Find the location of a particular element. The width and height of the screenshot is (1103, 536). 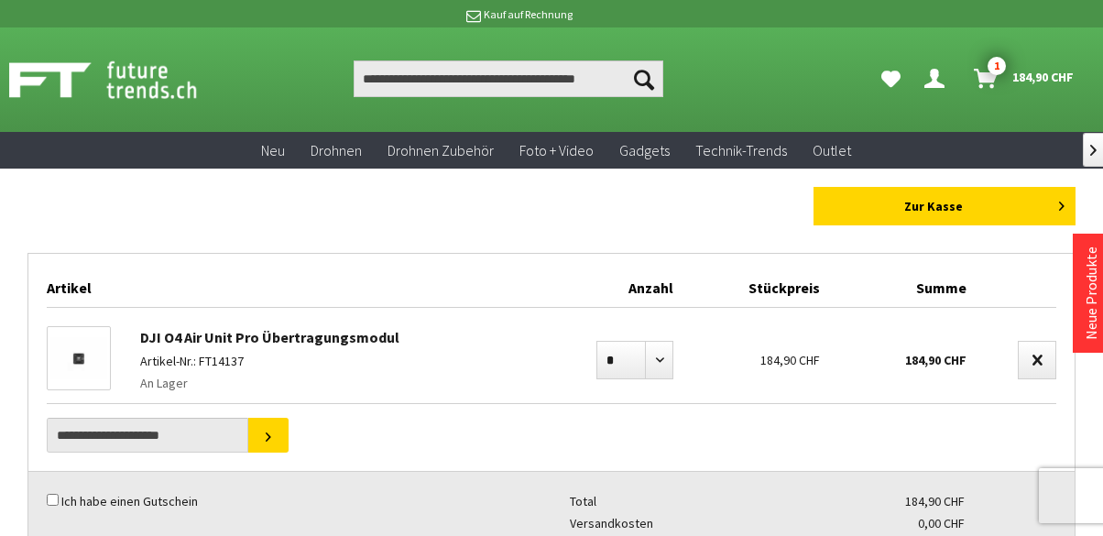

button: Suchen is located at coordinates (644, 79).